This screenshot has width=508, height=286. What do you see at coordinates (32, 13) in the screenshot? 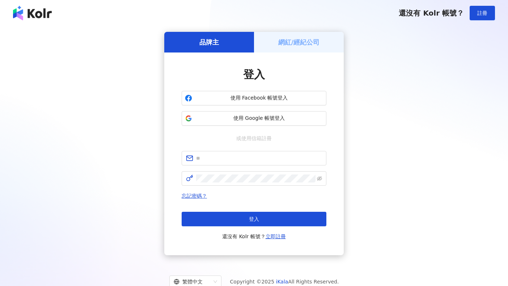
I see `img: logo` at bounding box center [32, 13].